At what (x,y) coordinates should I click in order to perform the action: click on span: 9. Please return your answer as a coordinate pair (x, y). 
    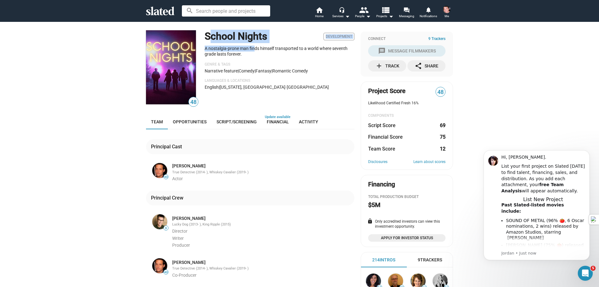
    Looking at the image, I should click on (166, 228).